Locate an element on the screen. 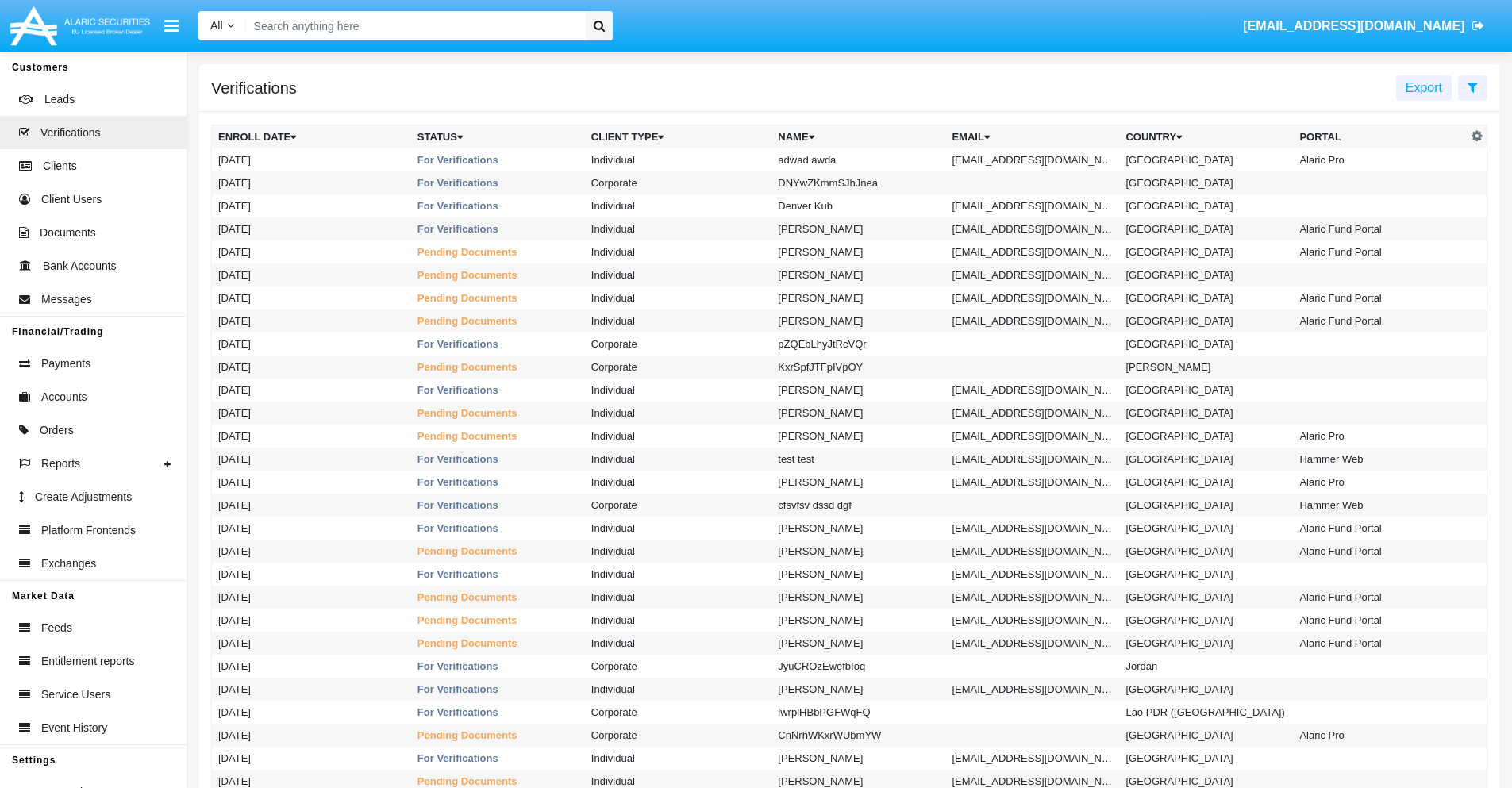  td: Hammer Web is located at coordinates (1380, 459).